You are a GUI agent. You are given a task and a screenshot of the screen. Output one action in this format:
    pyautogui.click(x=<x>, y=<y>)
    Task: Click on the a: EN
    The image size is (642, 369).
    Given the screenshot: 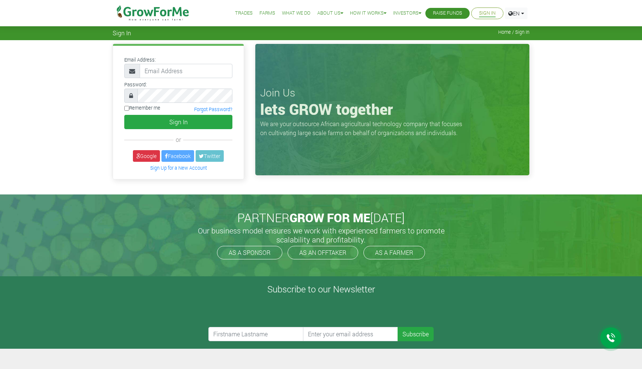 What is the action you would take?
    pyautogui.click(x=516, y=13)
    